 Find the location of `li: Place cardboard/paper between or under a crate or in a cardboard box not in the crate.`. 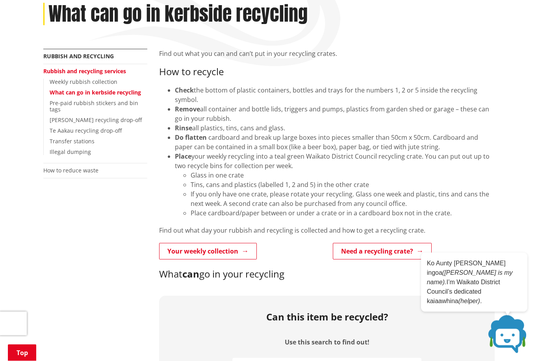

li: Place cardboard/paper between or under a crate or in a cardboard box not in the crate. is located at coordinates (342, 213).